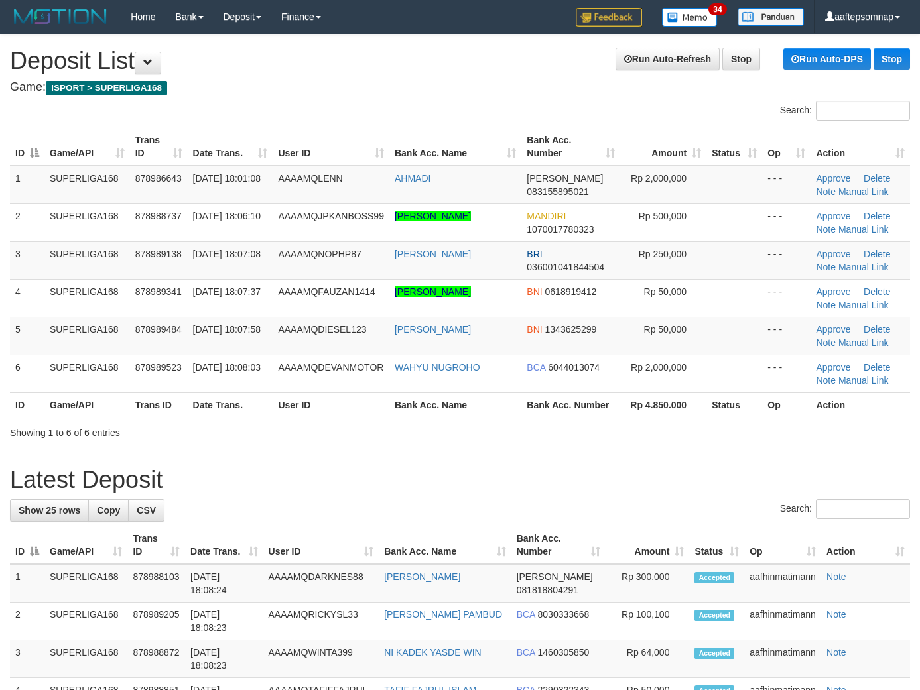 The width and height of the screenshot is (920, 690). I want to click on td: AAAAMQWINTA399, so click(321, 659).